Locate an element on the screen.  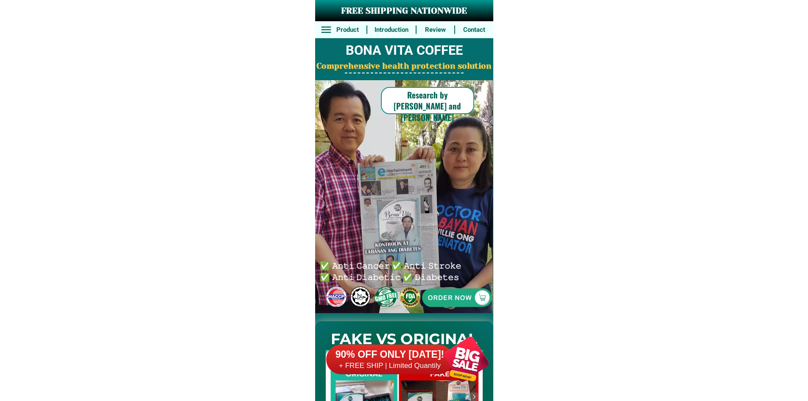
h2: BONA VITA COFFEE is located at coordinates (404, 50).